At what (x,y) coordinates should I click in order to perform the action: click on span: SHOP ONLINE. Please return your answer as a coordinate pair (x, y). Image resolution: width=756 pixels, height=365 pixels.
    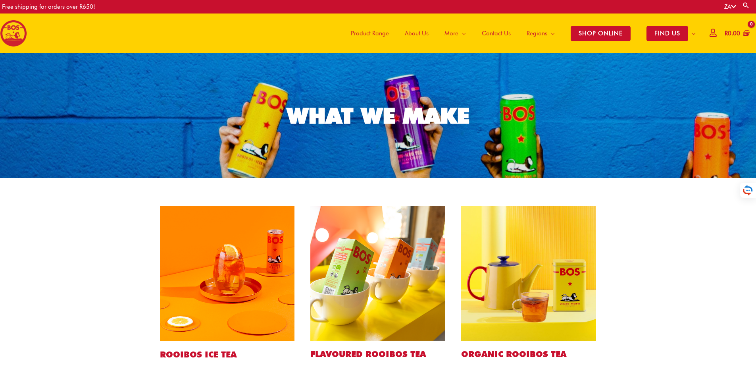
    Looking at the image, I should click on (600, 33).